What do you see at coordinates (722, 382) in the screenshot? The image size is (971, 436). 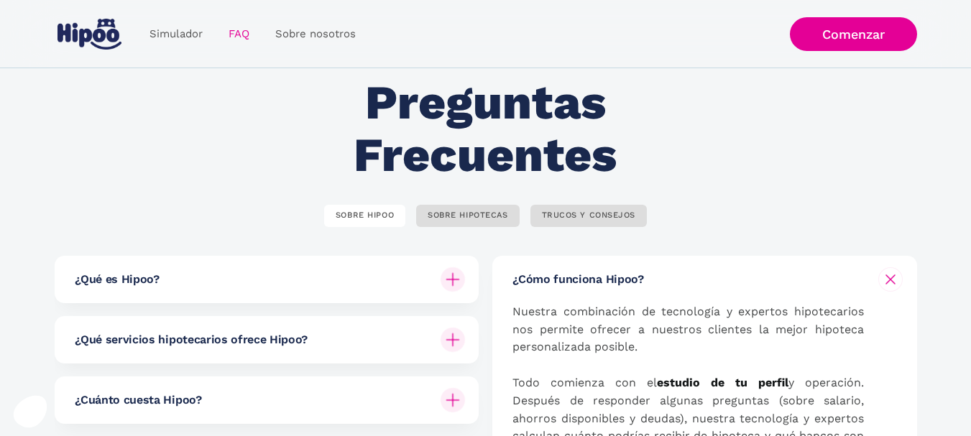 I see `strong: estudio de tu perfil` at bounding box center [722, 382].